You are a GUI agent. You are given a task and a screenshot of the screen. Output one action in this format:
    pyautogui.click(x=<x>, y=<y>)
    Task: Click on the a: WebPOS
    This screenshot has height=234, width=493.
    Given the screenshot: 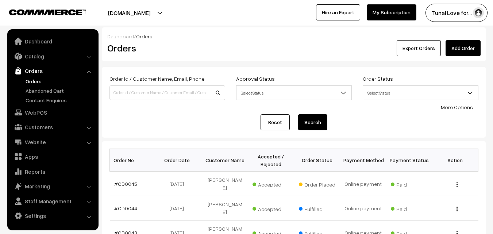 What is the action you would take?
    pyautogui.click(x=53, y=112)
    